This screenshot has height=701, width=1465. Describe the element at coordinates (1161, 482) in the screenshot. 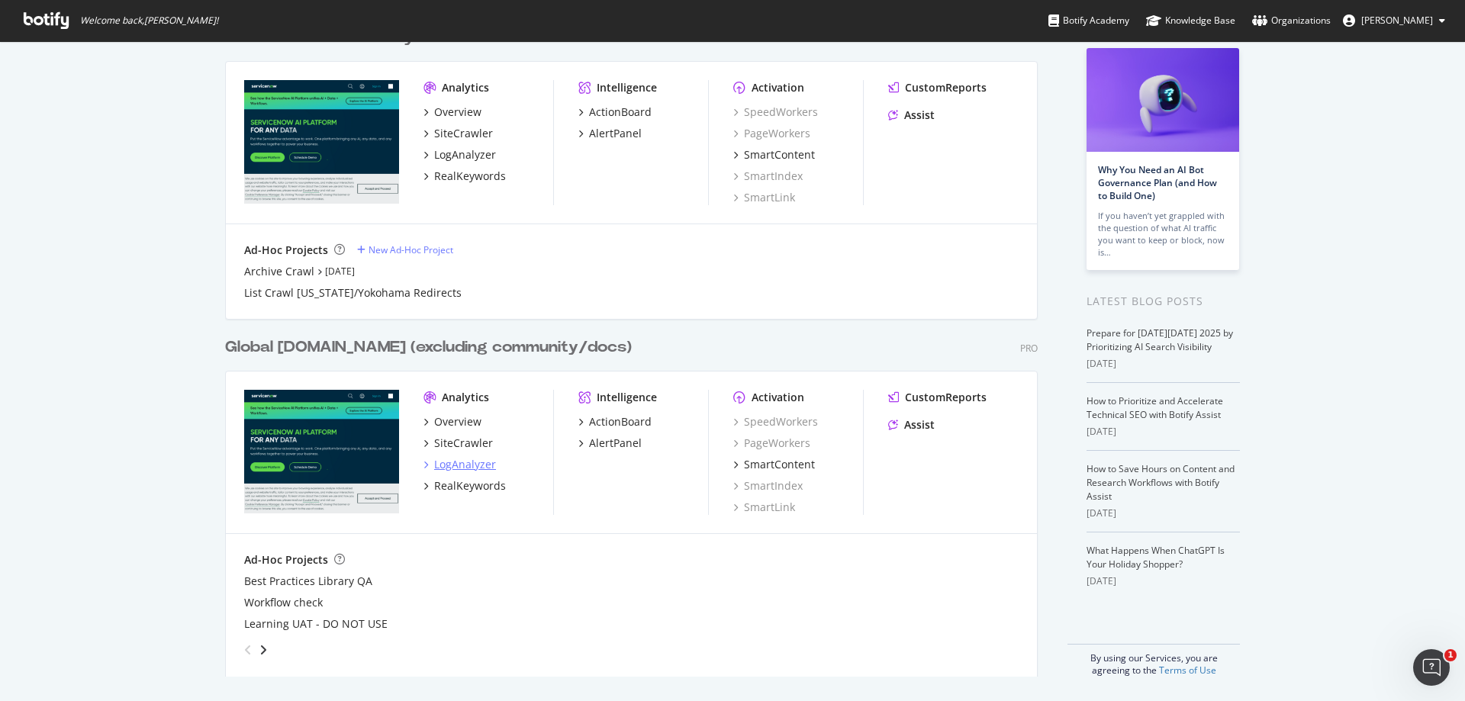

I see `a: How to Save Hours on Content and Research Workflows with Botify Assist` at that location.